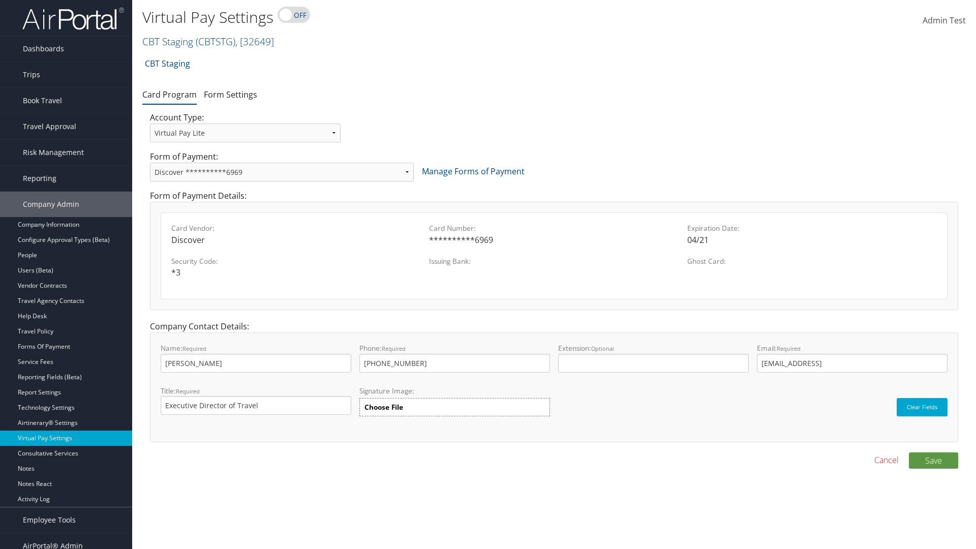 The image size is (976, 549). Describe the element at coordinates (49, 127) in the screenshot. I see `span: Travel Approval` at that location.